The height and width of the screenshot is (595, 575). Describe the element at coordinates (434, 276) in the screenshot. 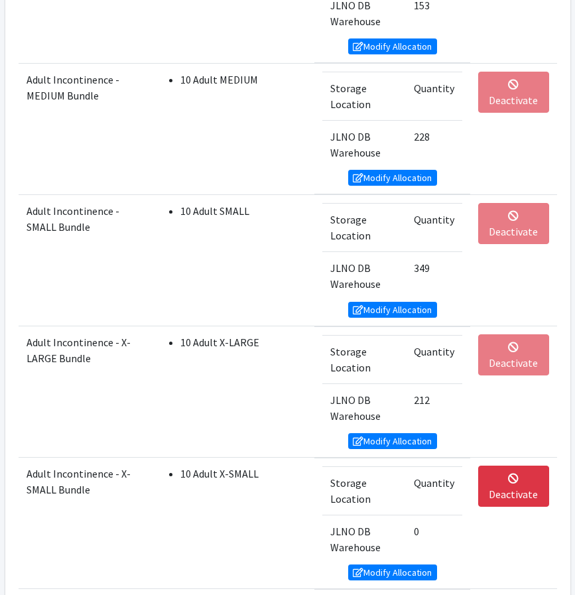

I see `td: 349` at that location.